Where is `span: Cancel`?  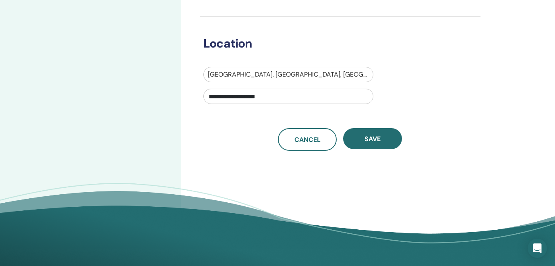 span: Cancel is located at coordinates (307, 139).